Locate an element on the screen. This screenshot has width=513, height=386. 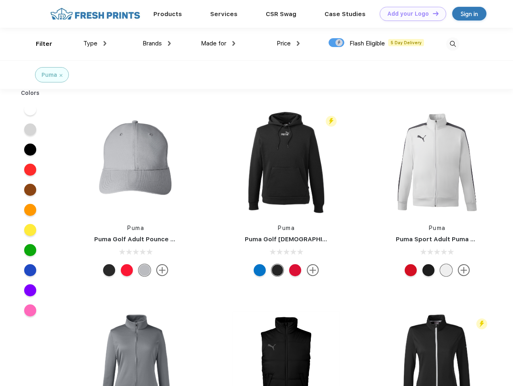
a: Puma Golf Adult Pounce Adjustable Cap is located at coordinates (156, 240).